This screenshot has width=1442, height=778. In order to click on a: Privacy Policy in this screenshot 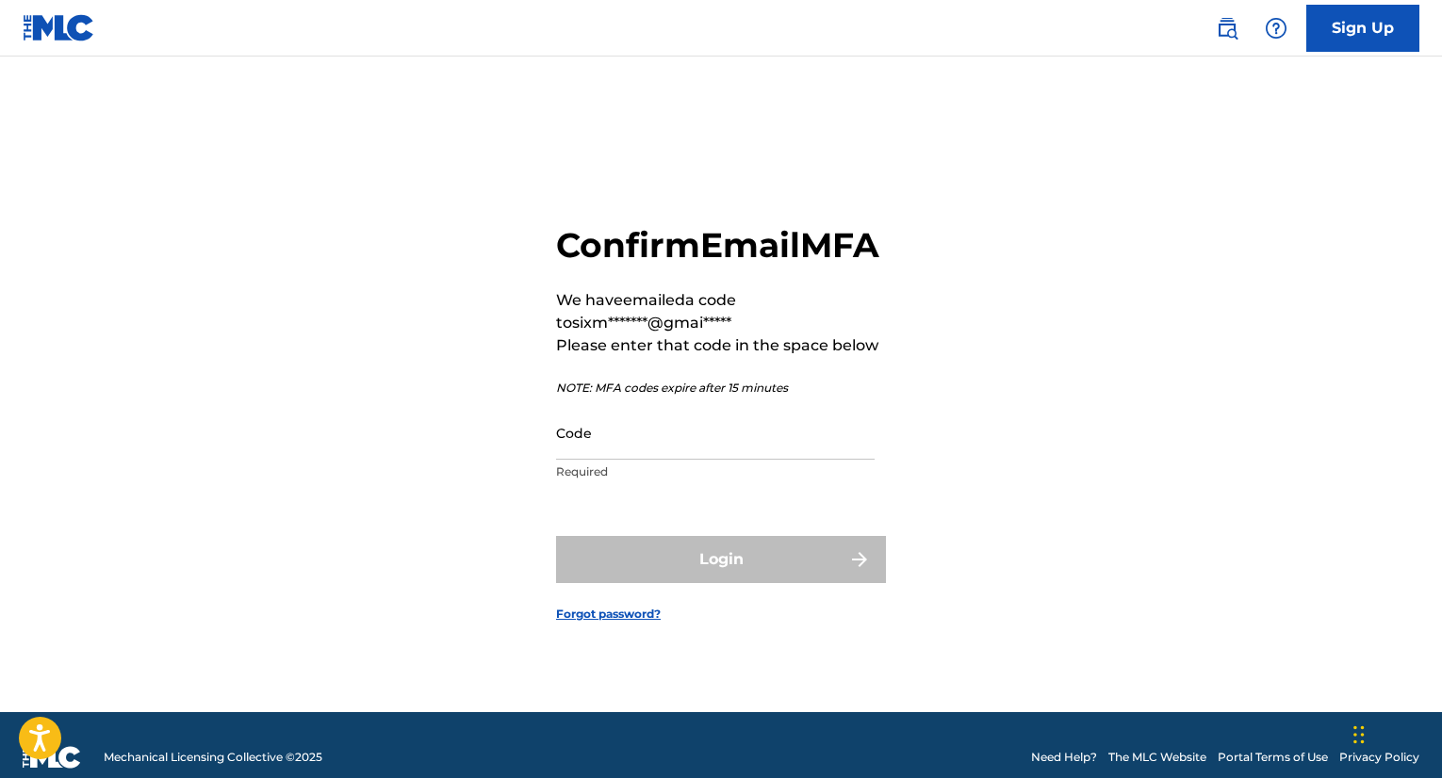, I will do `click(1379, 758)`.